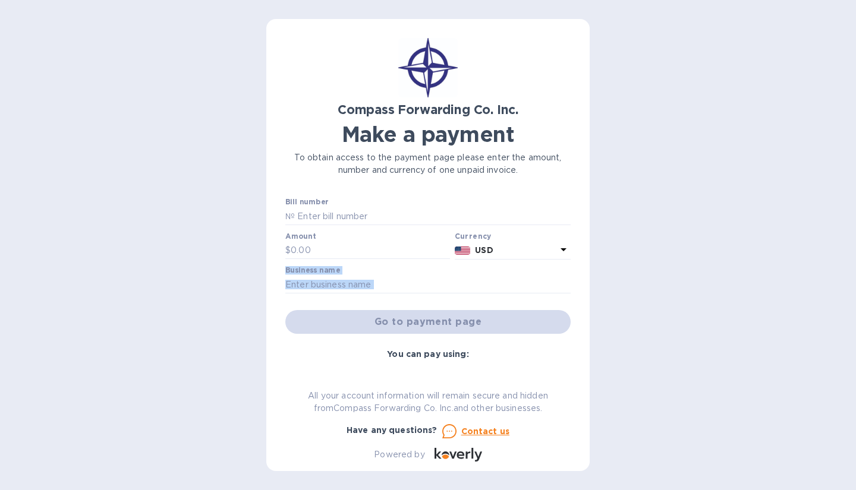  What do you see at coordinates (462, 251) in the screenshot?
I see `img: USD` at bounding box center [462, 251].